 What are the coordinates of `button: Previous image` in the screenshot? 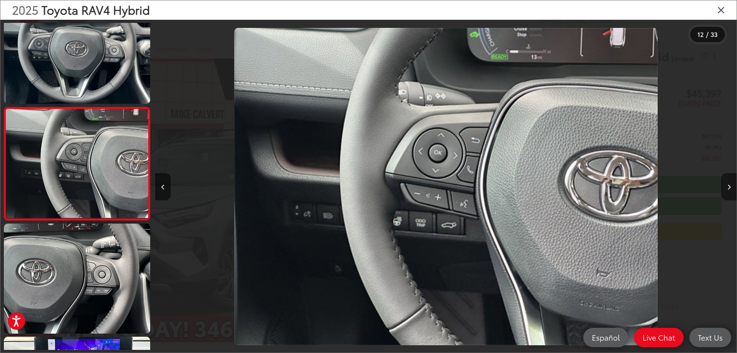 It's located at (163, 187).